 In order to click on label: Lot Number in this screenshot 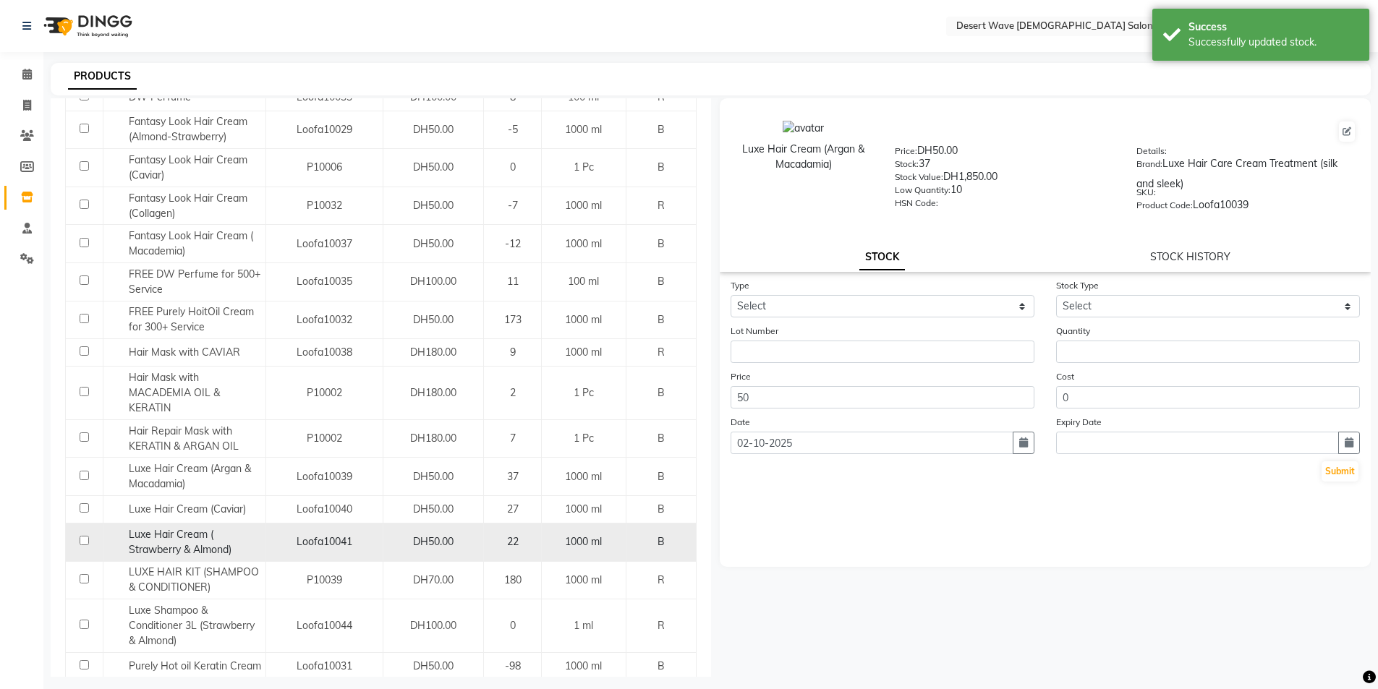, I will do `click(754, 331)`.